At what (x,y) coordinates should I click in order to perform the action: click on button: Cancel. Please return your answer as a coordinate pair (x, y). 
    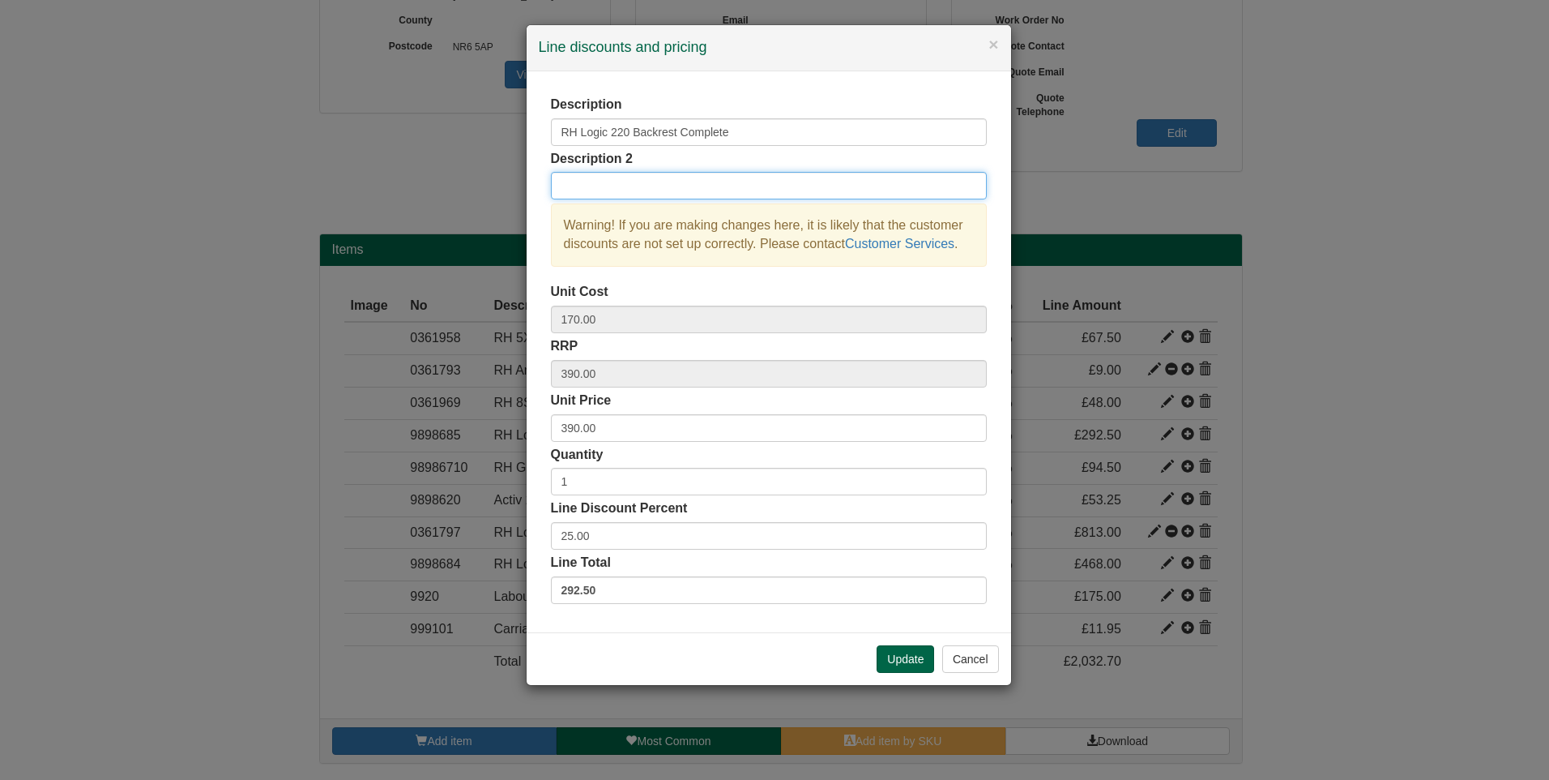
    Looking at the image, I should click on (971, 659).